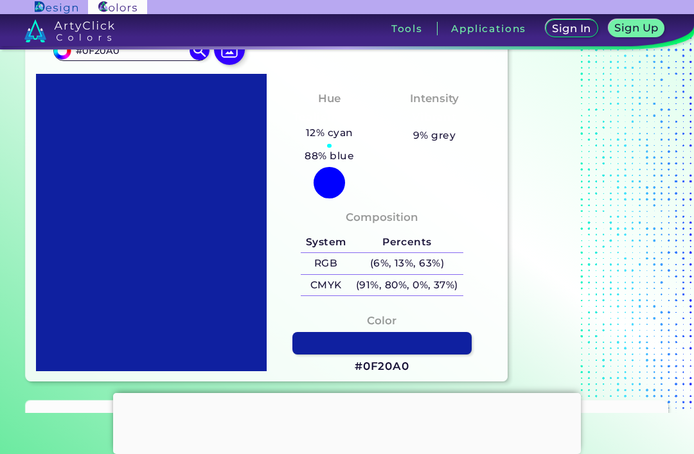 Image resolution: width=694 pixels, height=454 pixels. What do you see at coordinates (382, 217) in the screenshot?
I see `h4: Composition` at bounding box center [382, 217].